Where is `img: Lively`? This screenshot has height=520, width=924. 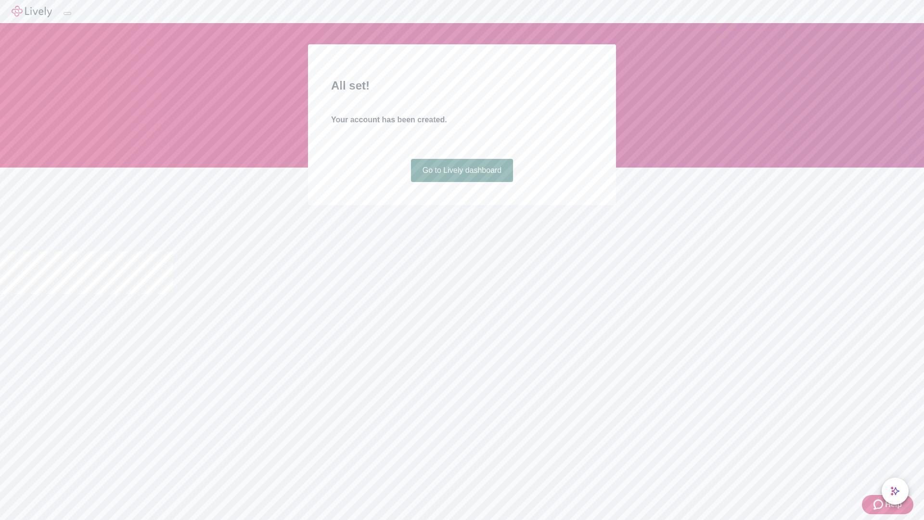 img: Lively is located at coordinates (32, 12).